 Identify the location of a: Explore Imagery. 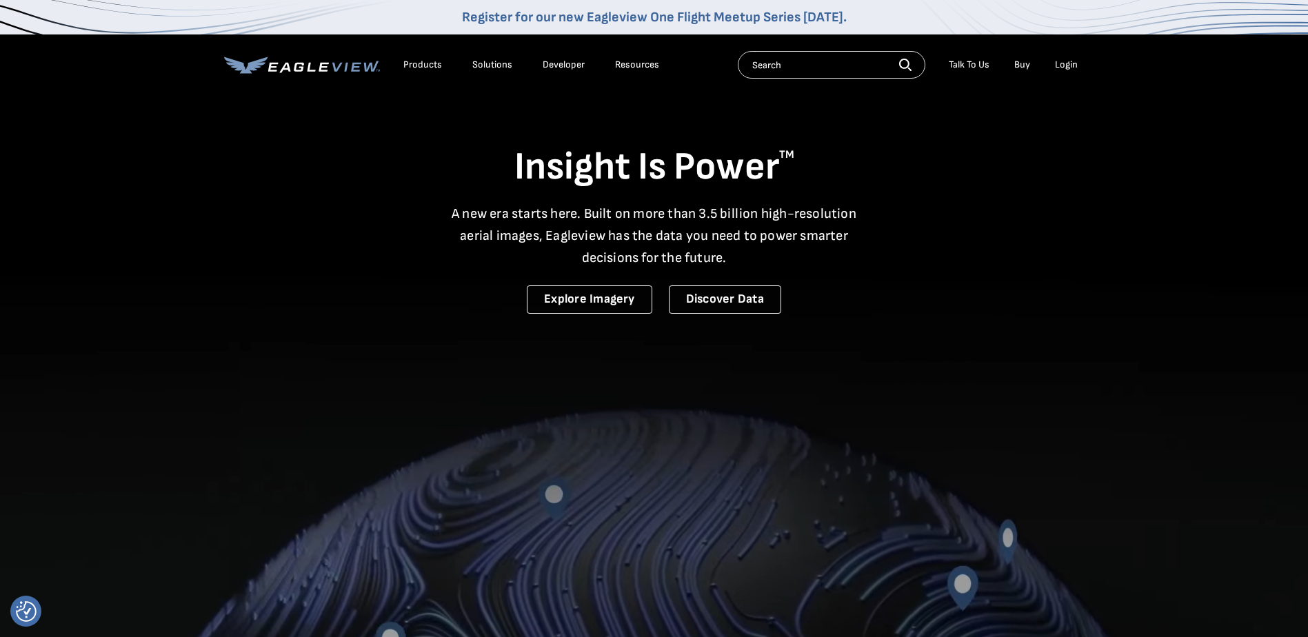
(590, 299).